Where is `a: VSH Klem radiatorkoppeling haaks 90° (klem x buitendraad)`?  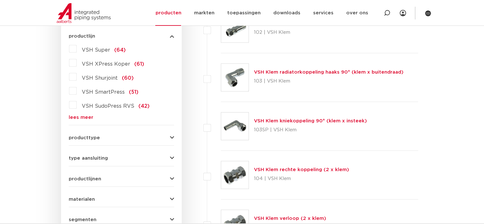
a: VSH Klem radiatorkoppeling haaks 90° (klem x buitendraad) is located at coordinates (329, 72).